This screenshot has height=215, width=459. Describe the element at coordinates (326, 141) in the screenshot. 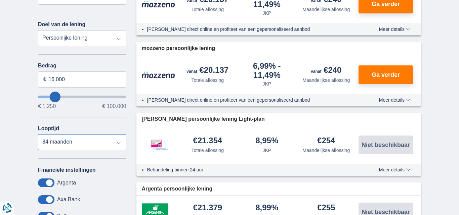

I see `div: €254` at that location.